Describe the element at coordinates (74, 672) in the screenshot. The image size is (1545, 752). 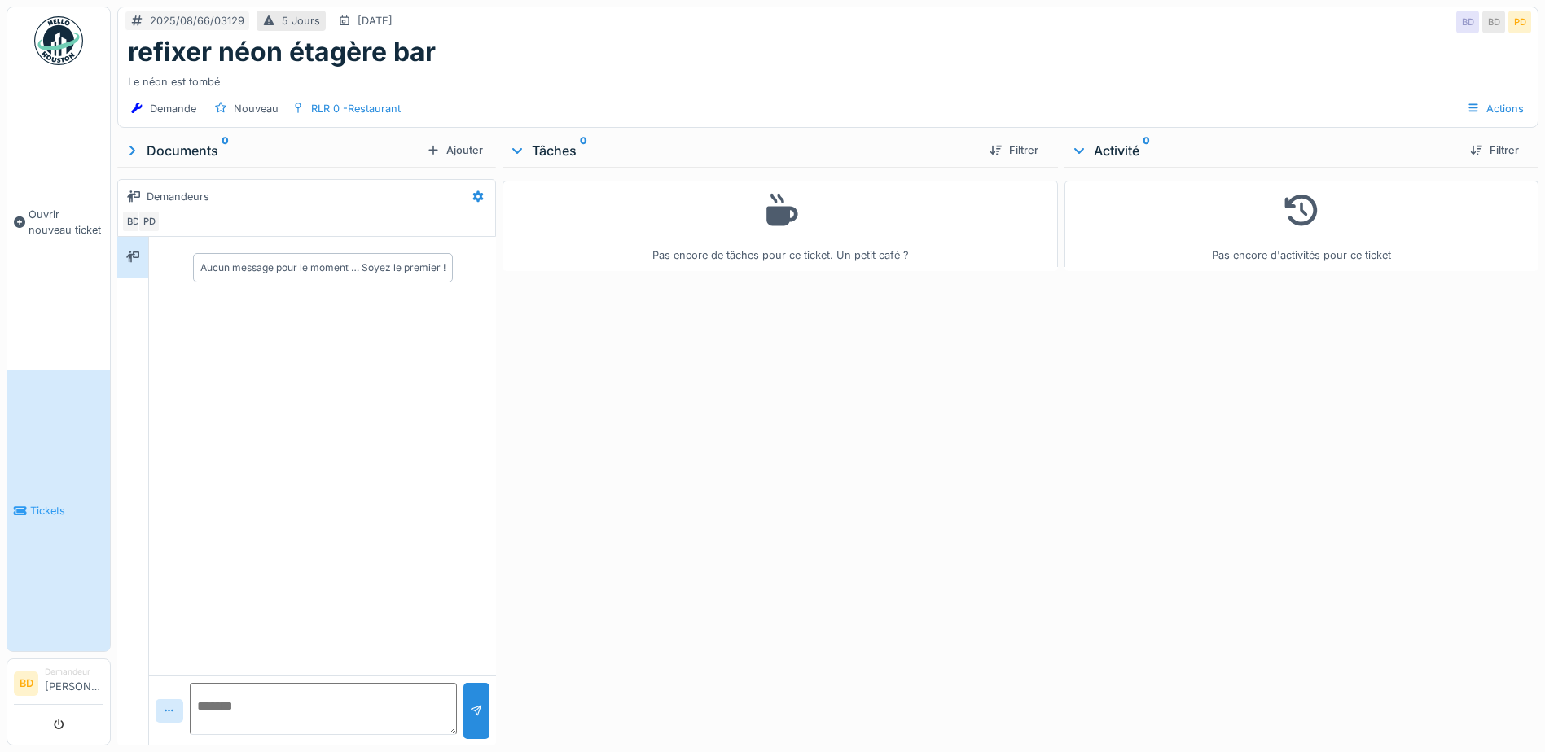
I see `div: Demandeur` at that location.